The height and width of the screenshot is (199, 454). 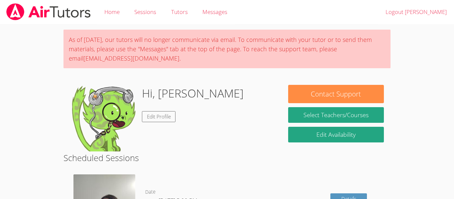 What do you see at coordinates (336, 115) in the screenshot?
I see `a: Select Teachers/Courses` at bounding box center [336, 115].